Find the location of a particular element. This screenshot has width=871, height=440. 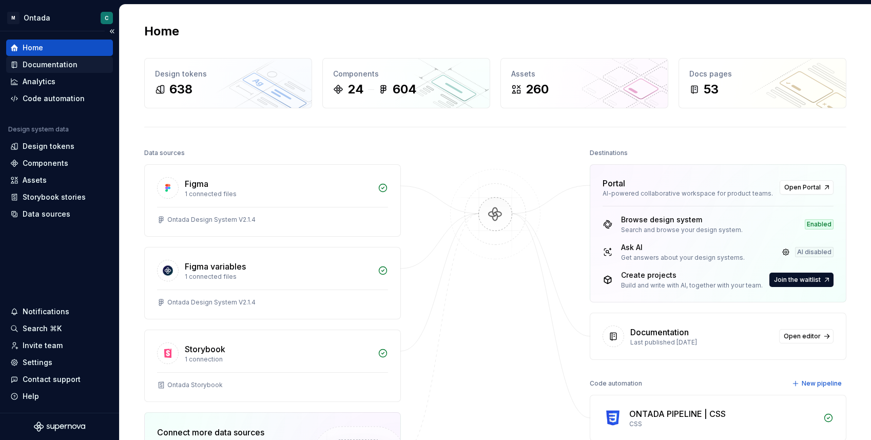

h2: Home is located at coordinates (162, 31).